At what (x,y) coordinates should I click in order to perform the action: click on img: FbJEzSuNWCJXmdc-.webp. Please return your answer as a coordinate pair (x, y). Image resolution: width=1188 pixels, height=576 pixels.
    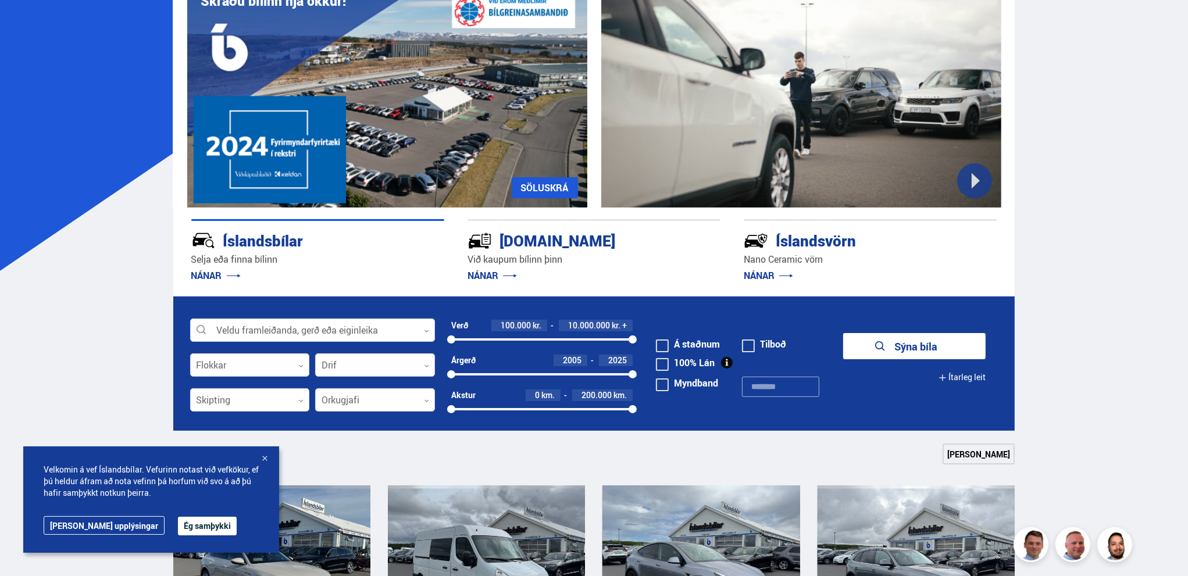
    Looking at the image, I should click on (1032, 546).